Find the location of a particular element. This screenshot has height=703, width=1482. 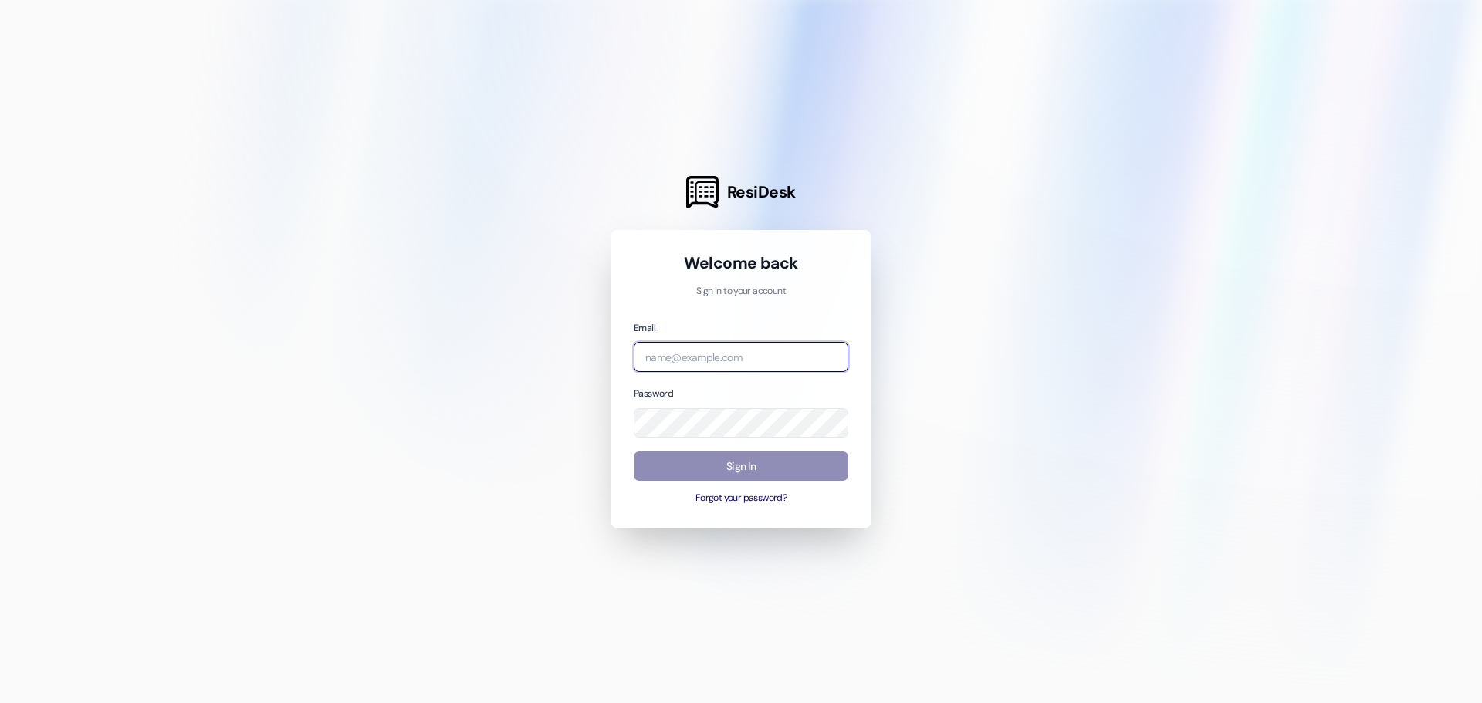

span: ResiDesk is located at coordinates (761, 192).